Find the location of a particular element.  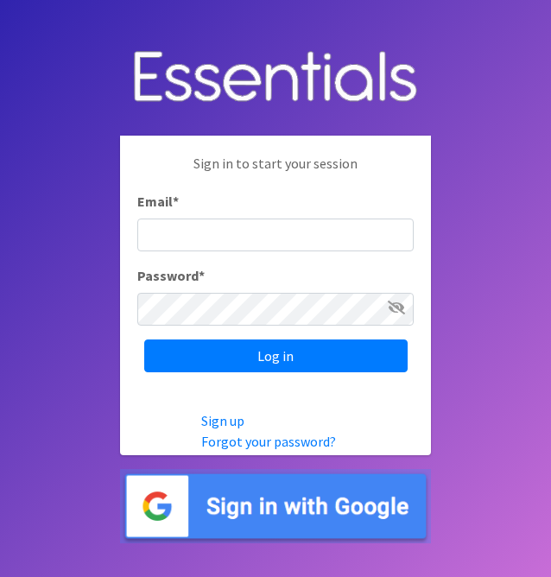

input: Log in is located at coordinates (275, 356).